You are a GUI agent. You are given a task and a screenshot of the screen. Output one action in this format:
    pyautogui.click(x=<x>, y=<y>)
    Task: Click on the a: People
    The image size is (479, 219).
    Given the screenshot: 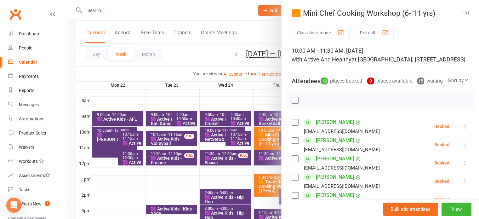 What is the action you would take?
    pyautogui.click(x=37, y=48)
    